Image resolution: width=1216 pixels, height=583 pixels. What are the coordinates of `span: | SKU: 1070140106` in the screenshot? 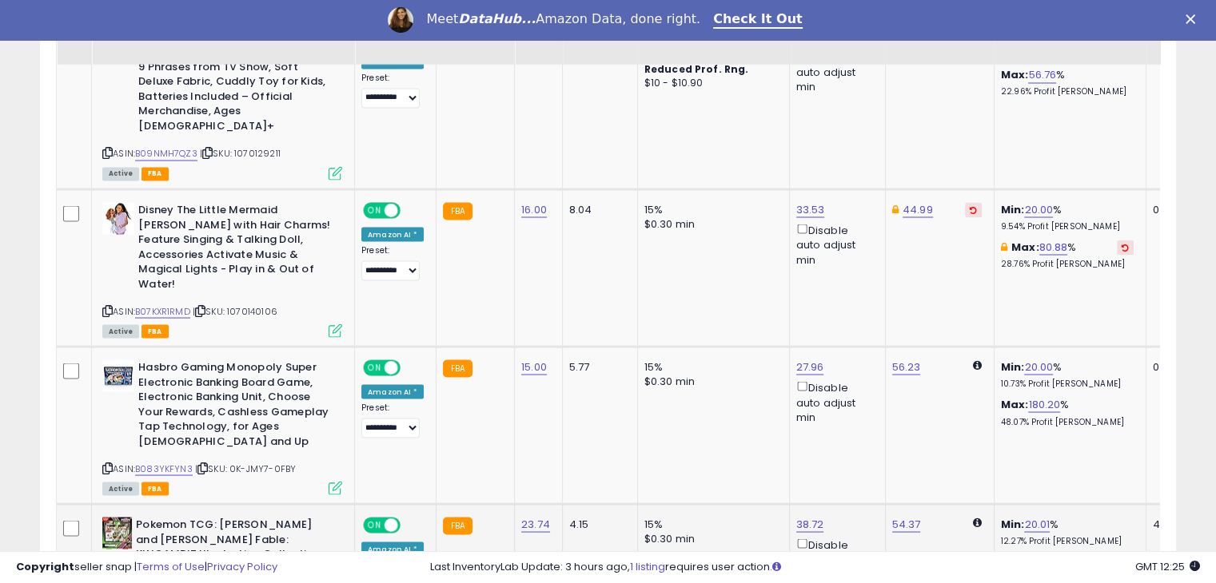 It's located at (235, 311).